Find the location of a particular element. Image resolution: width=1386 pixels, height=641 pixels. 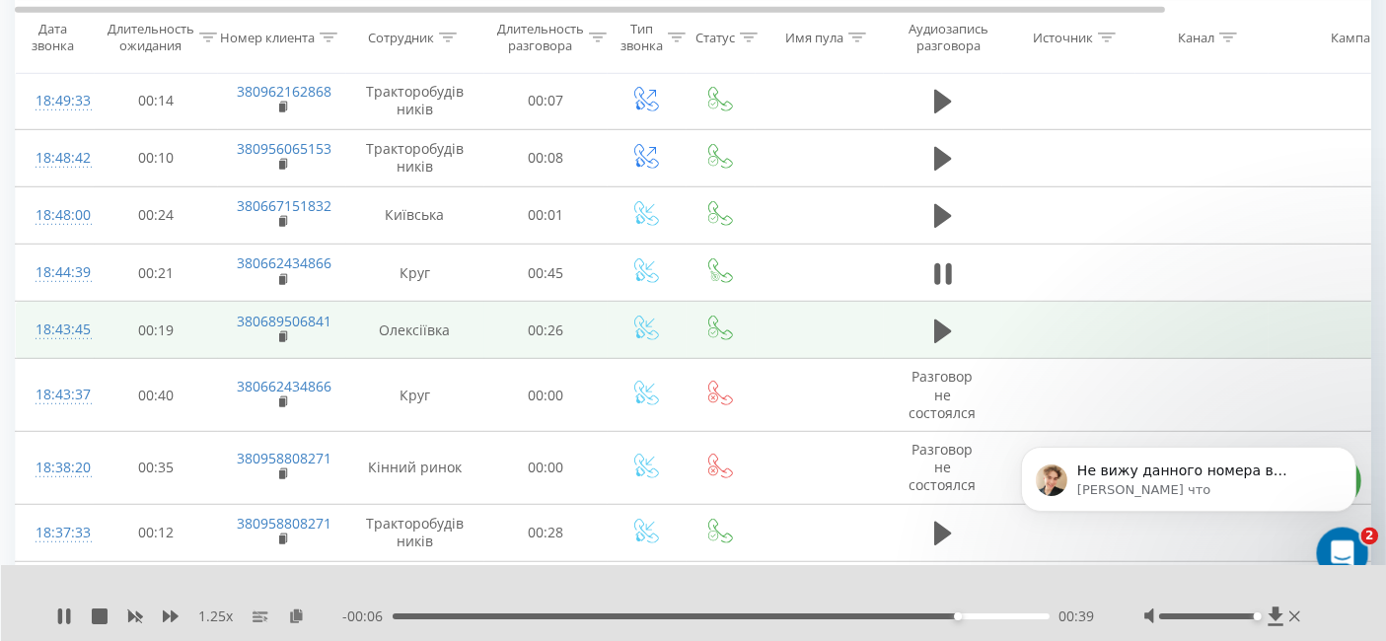

td: 00:10 is located at coordinates (156, 158).